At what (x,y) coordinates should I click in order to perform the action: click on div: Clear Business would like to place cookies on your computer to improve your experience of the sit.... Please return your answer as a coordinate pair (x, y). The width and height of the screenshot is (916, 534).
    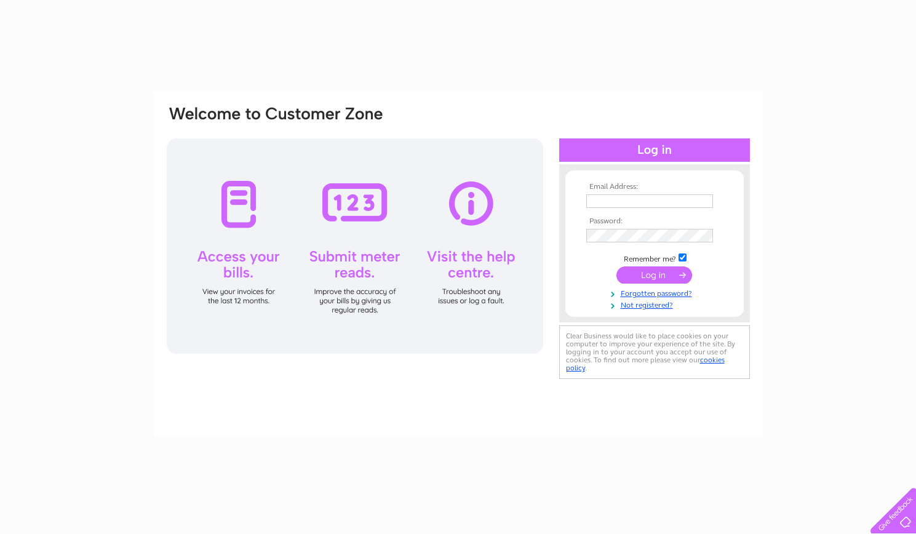
    Looking at the image, I should click on (654, 352).